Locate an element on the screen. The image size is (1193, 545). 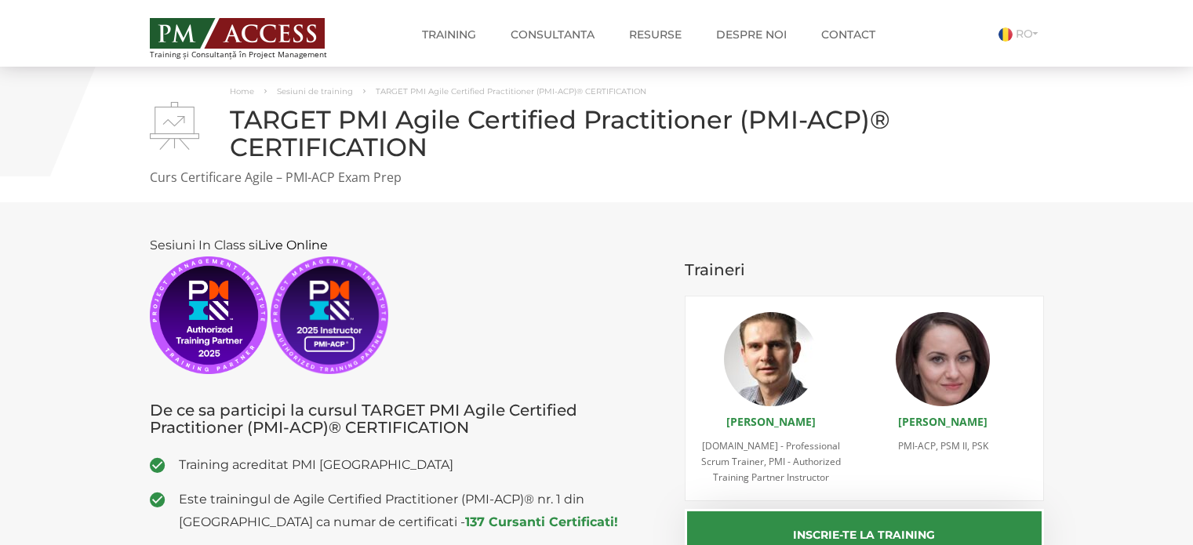
img: Cristina Lupu is located at coordinates (943, 359).